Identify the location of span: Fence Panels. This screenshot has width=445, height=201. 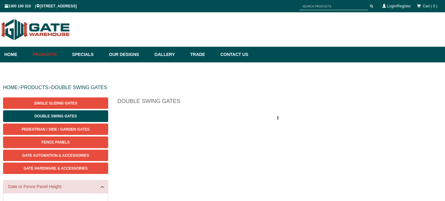
(56, 142).